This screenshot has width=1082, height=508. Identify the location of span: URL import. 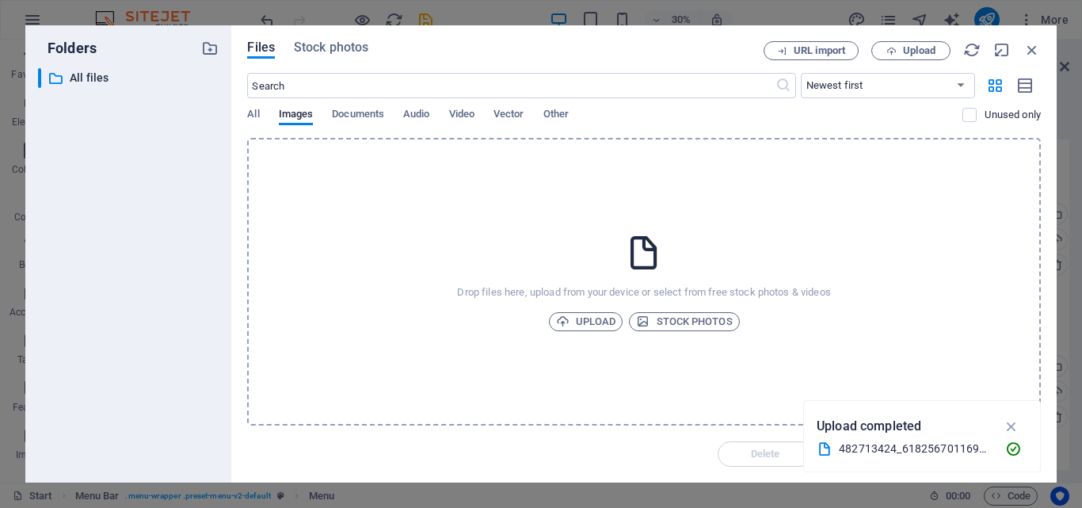
(819, 51).